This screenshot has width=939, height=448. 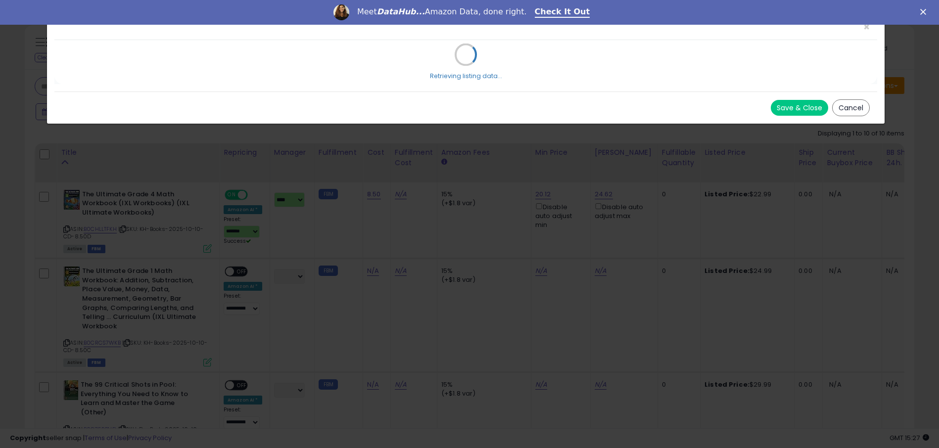 What do you see at coordinates (563, 12) in the screenshot?
I see `a: Check It Out` at bounding box center [563, 12].